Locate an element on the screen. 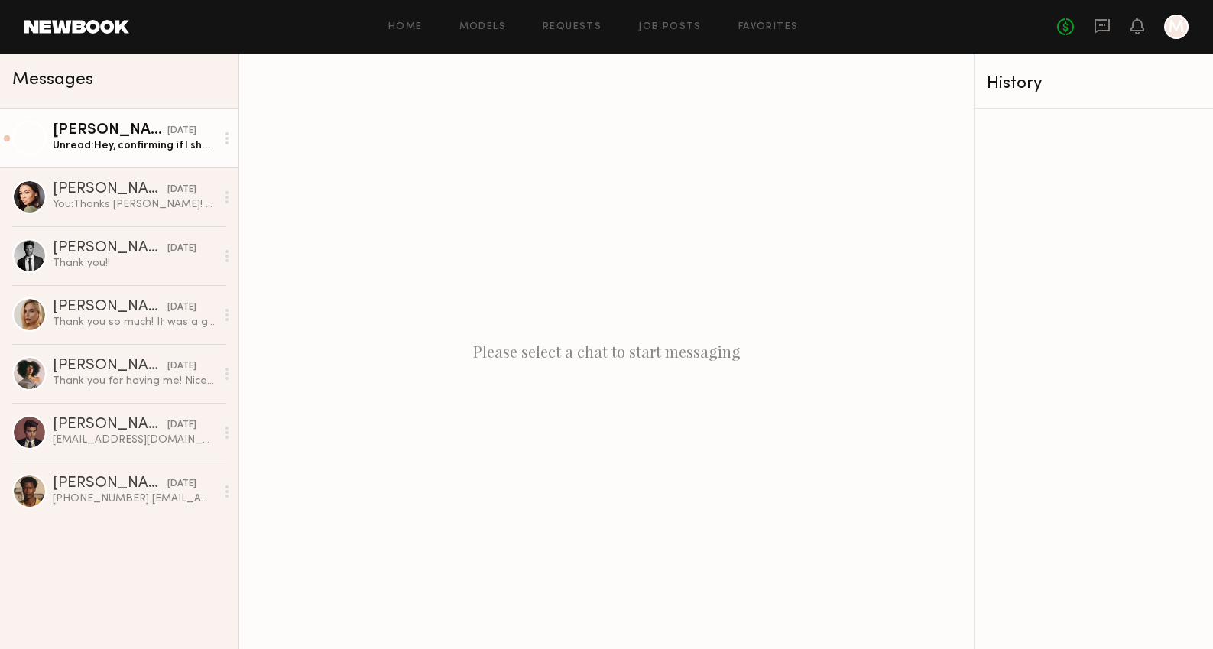 This screenshot has width=1213, height=649. div: Unread: Hey, confirming if I should come with makeup ready or if it possible that it will be comp... is located at coordinates (134, 145).